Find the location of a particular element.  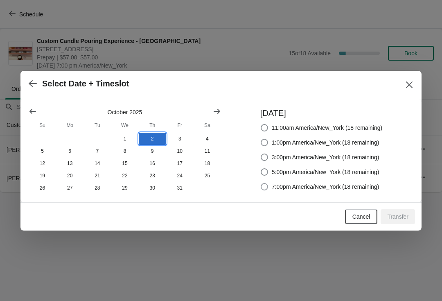

button: Friday October 24 2025 is located at coordinates (180, 176).